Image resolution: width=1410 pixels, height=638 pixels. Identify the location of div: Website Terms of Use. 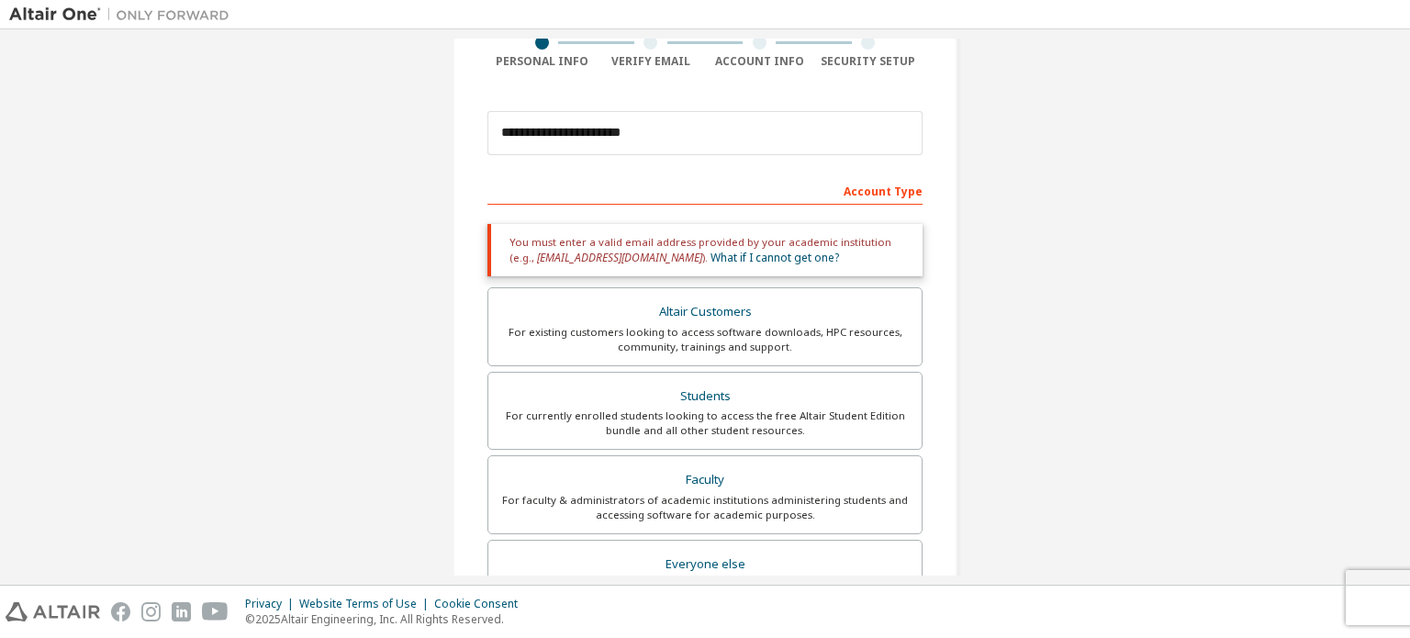
(366, 604).